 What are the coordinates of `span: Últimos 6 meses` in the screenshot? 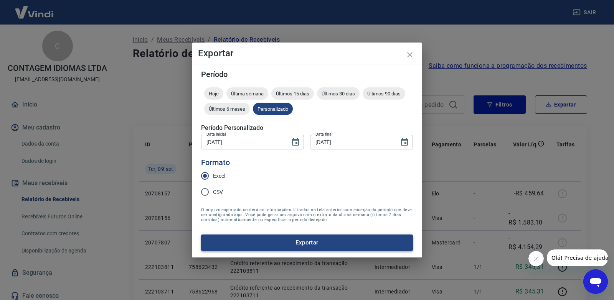 It's located at (227, 109).